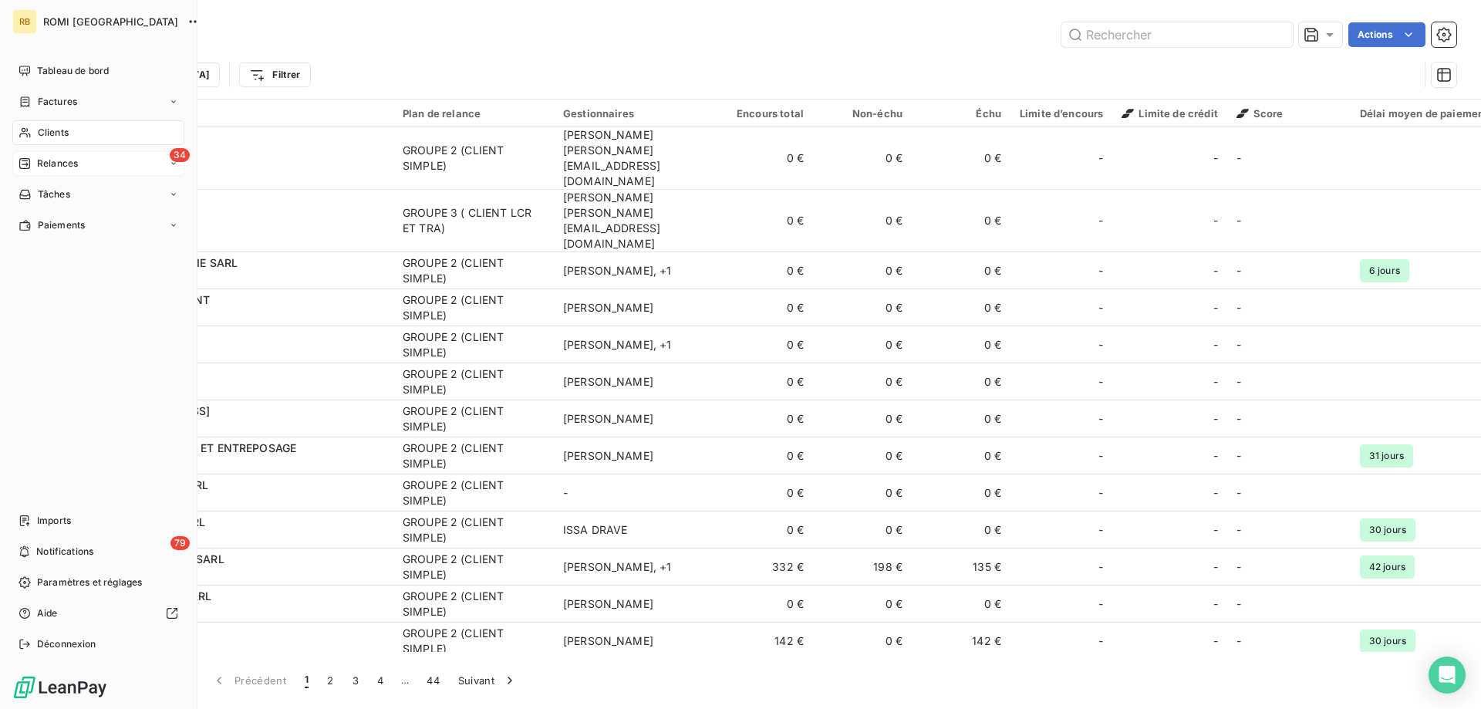  What do you see at coordinates (433, 680) in the screenshot?
I see `button: 44` at bounding box center [433, 680].